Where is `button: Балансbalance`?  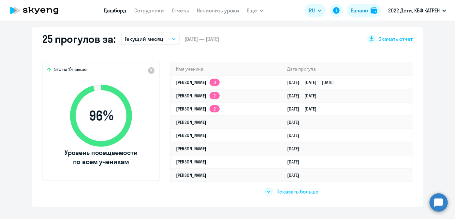 button: Балансbalance is located at coordinates (364, 10).